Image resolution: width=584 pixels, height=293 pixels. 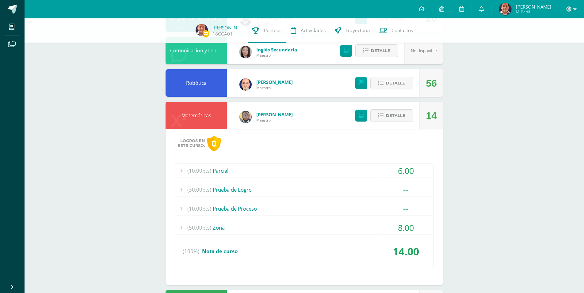 I want to click on img: 6b7a2a75a6c7e6282b1a1fdce061224c.png, so click(x=246, y=85).